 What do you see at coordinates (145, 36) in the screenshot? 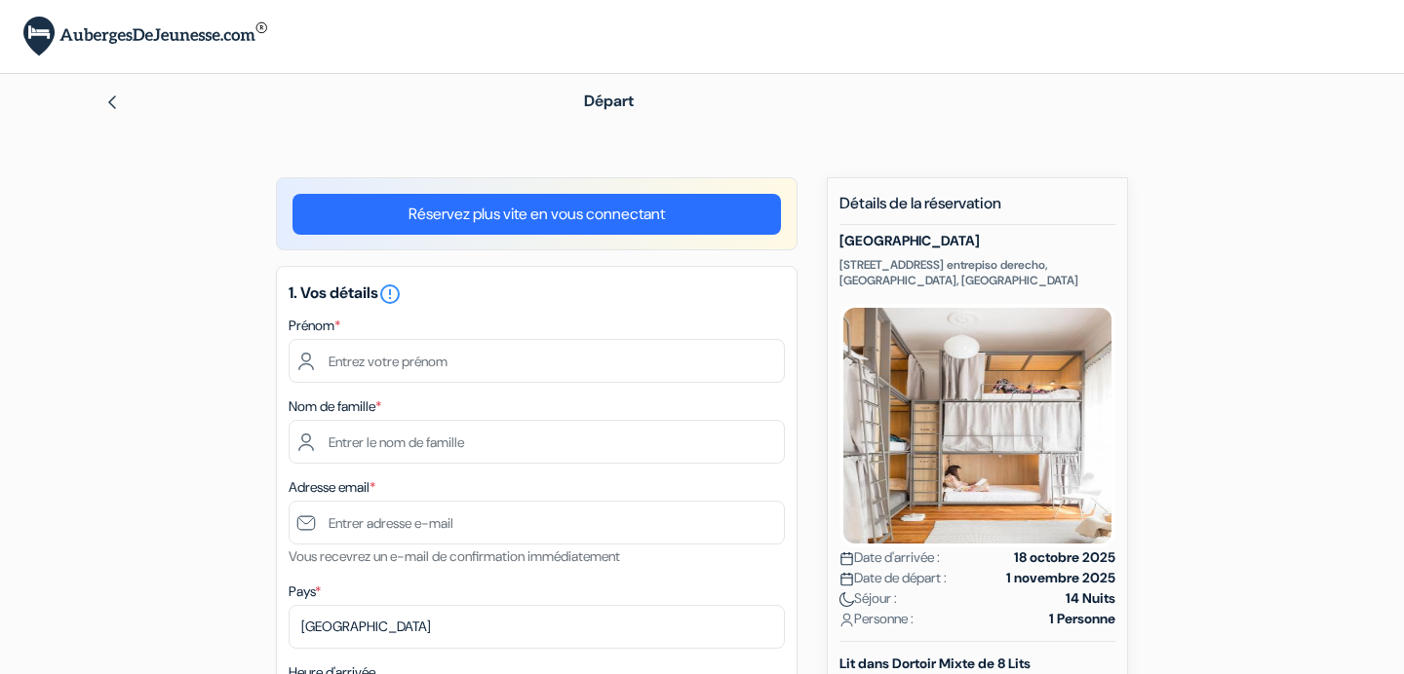
I see `img: AubergesDeJeunesse.com` at bounding box center [145, 36].